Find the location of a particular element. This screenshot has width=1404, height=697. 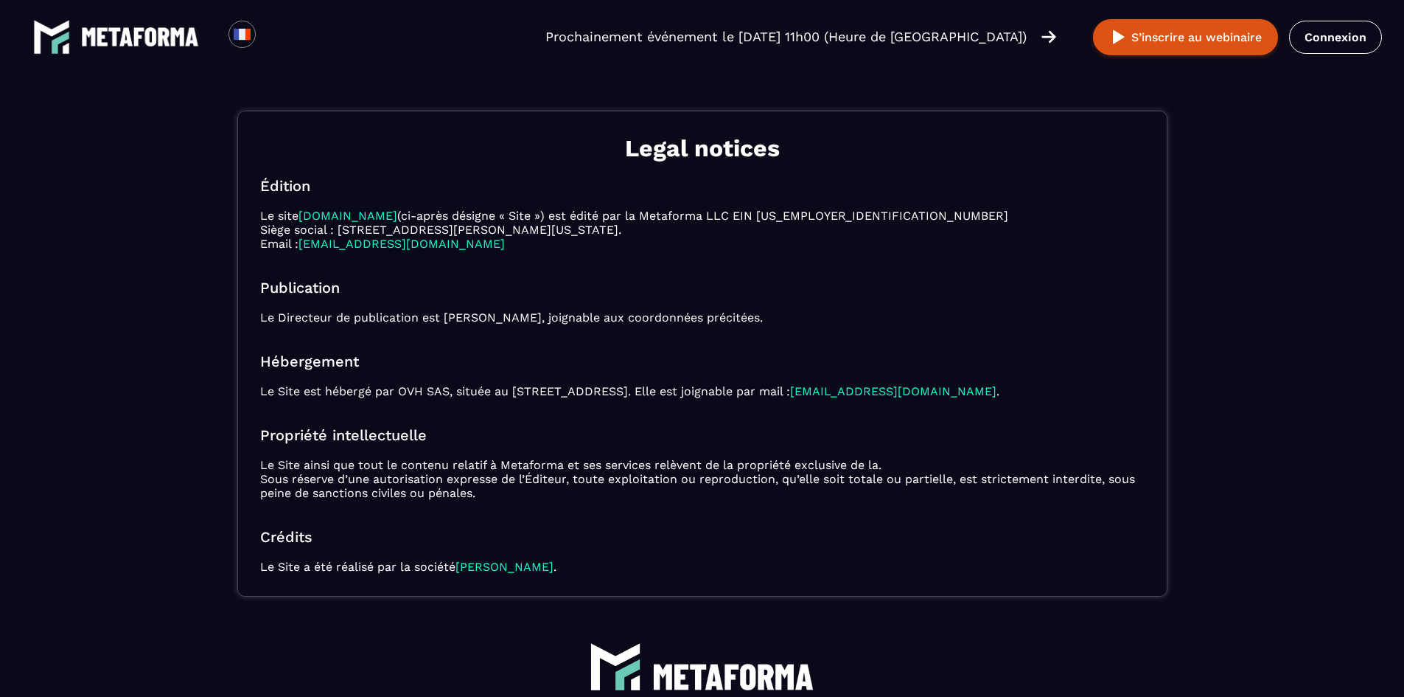

img: play is located at coordinates (1118, 37).